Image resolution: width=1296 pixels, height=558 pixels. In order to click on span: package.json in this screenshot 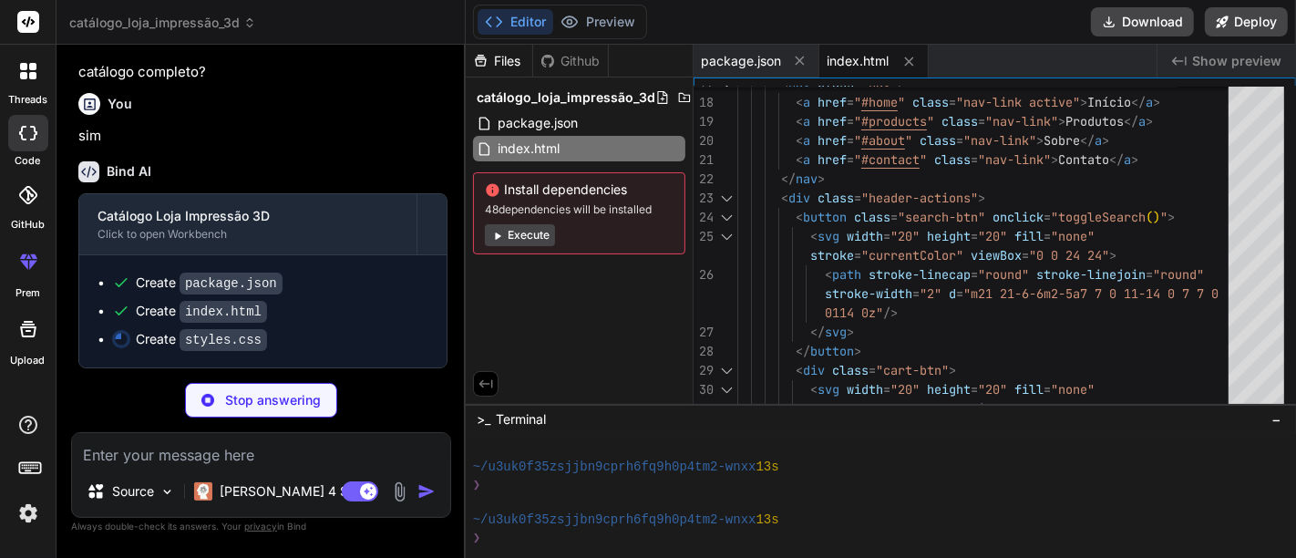, I will do `click(538, 123)`.